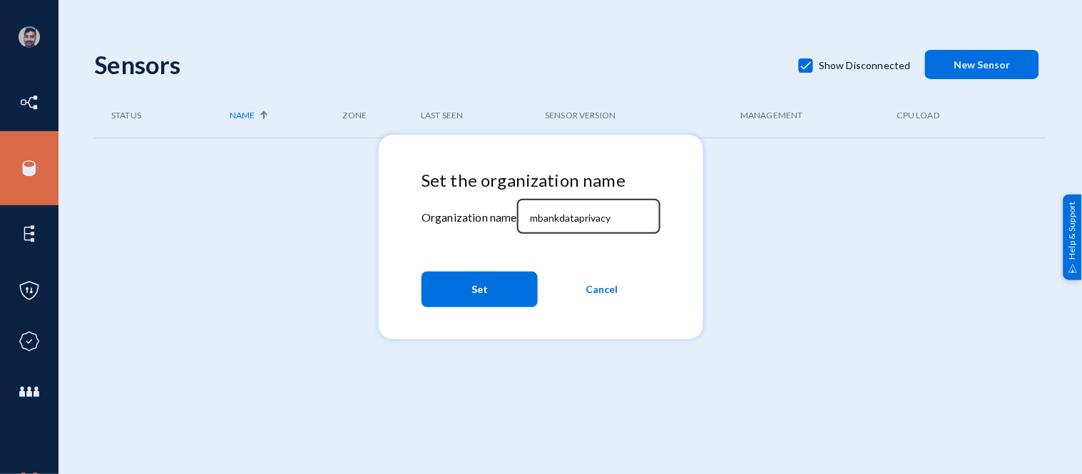  Describe the element at coordinates (602, 290) in the screenshot. I see `span: Cancel` at that location.